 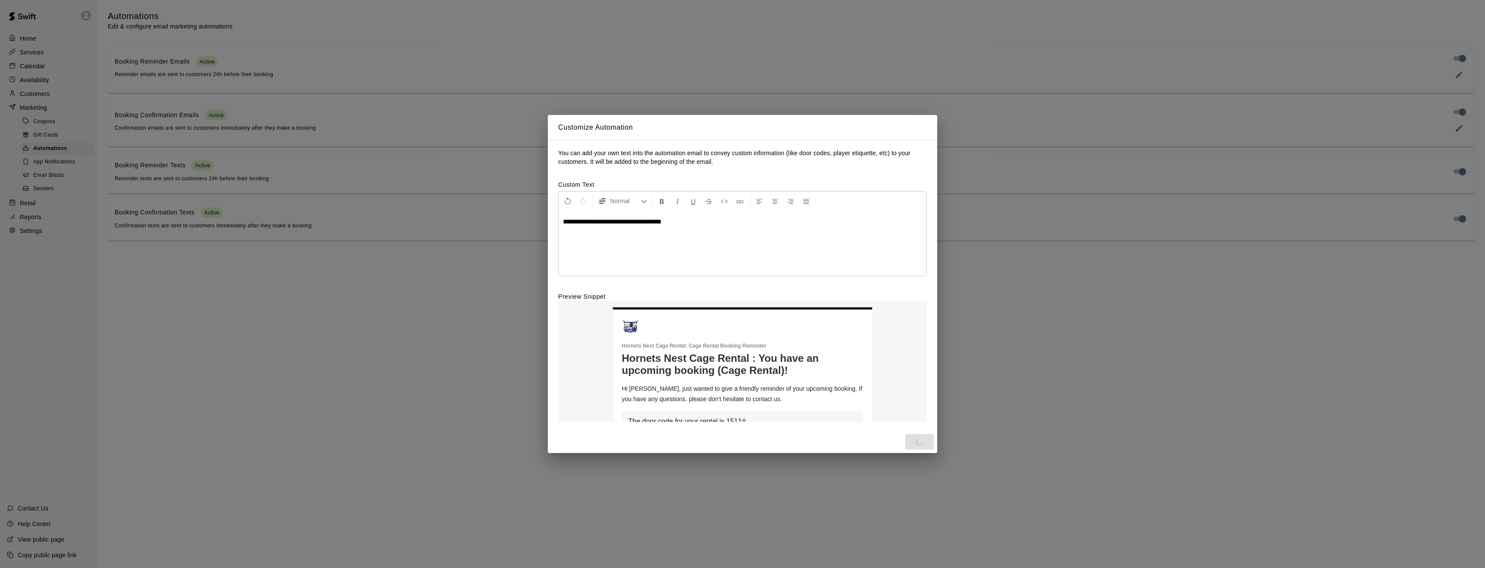 I want to click on h2: Customize Automation, so click(x=742, y=128).